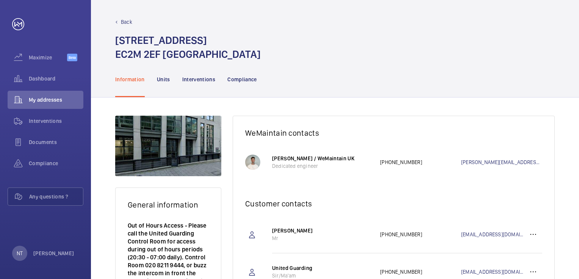 The width and height of the screenshot is (579, 279). What do you see at coordinates (322, 239) in the screenshot?
I see `p: Mr` at bounding box center [322, 239].